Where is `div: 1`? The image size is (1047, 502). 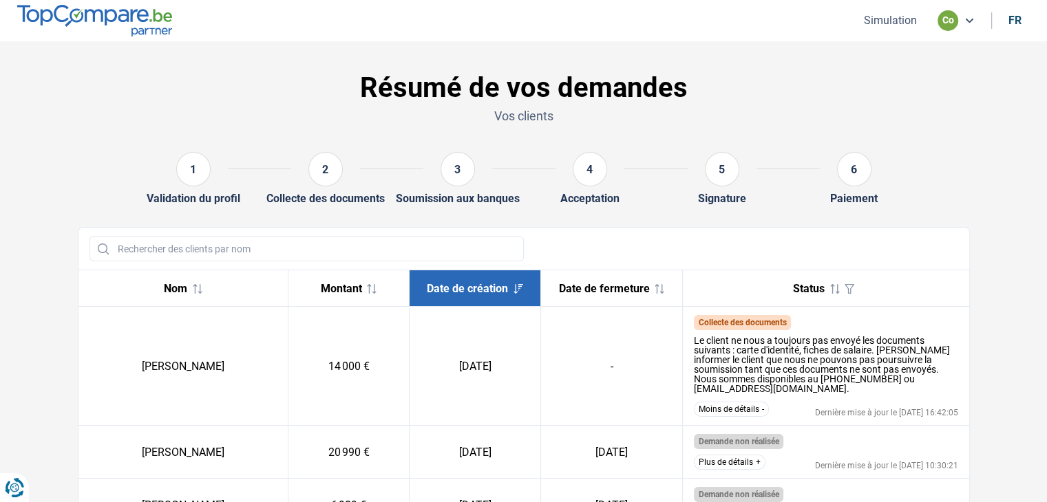
div: 1 is located at coordinates (193, 169).